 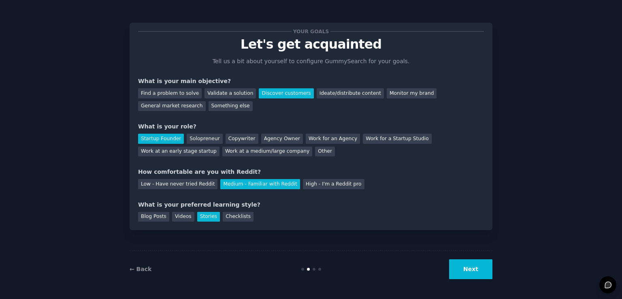 I want to click on div: Discover customers, so click(x=286, y=93).